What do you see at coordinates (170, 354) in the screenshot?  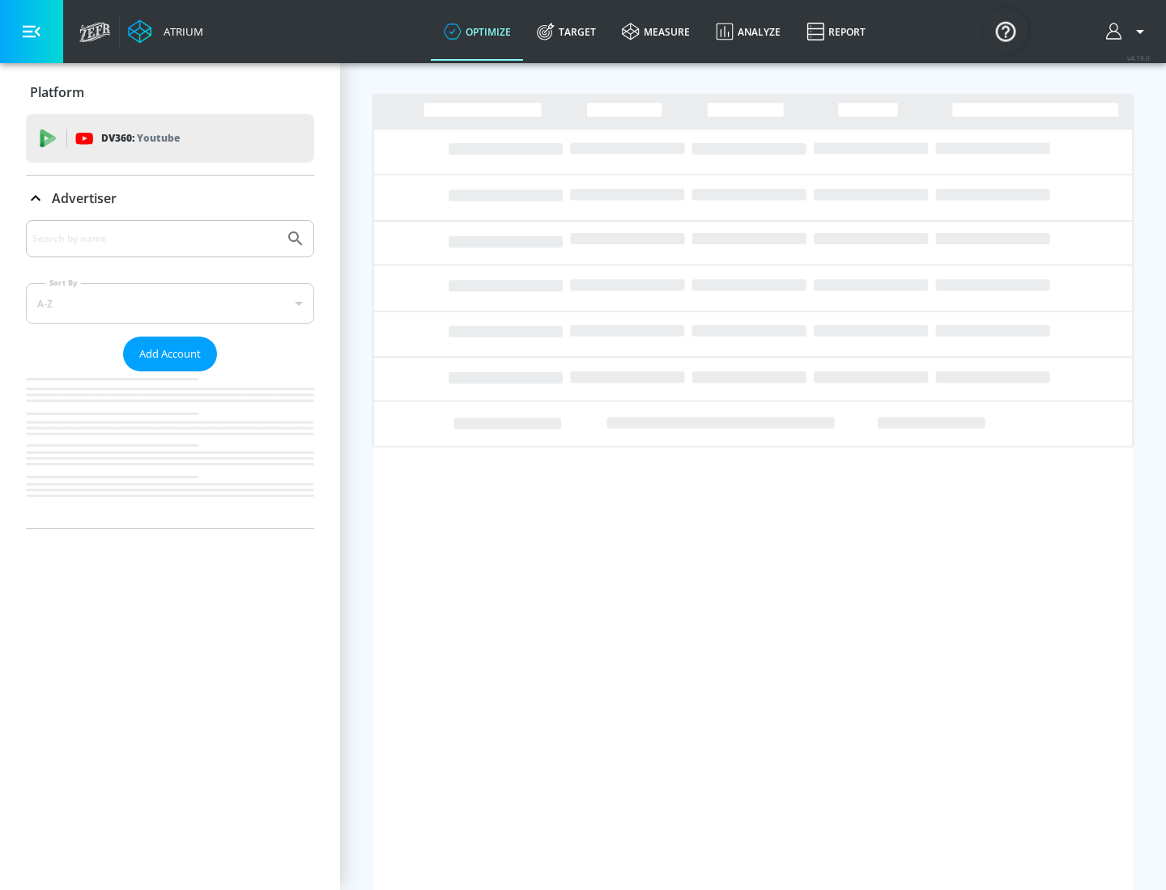 I see `button: Add Account` at bounding box center [170, 354].